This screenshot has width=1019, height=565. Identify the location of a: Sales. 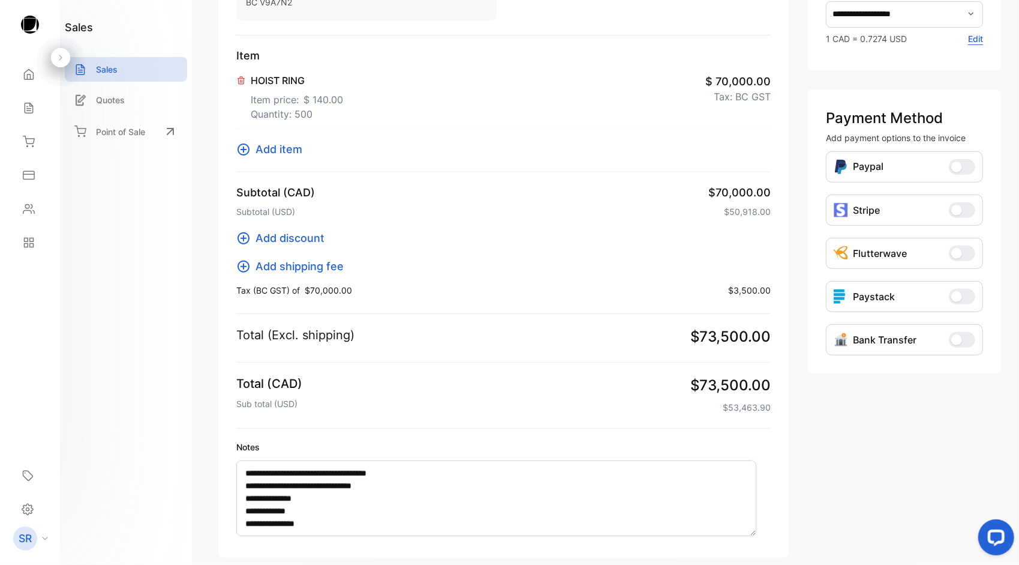
(126, 69).